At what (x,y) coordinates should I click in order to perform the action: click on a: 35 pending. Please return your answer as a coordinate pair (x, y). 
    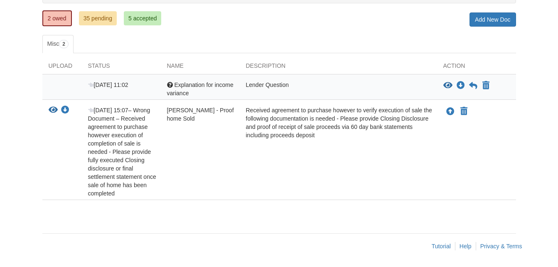
    Looking at the image, I should click on (98, 18).